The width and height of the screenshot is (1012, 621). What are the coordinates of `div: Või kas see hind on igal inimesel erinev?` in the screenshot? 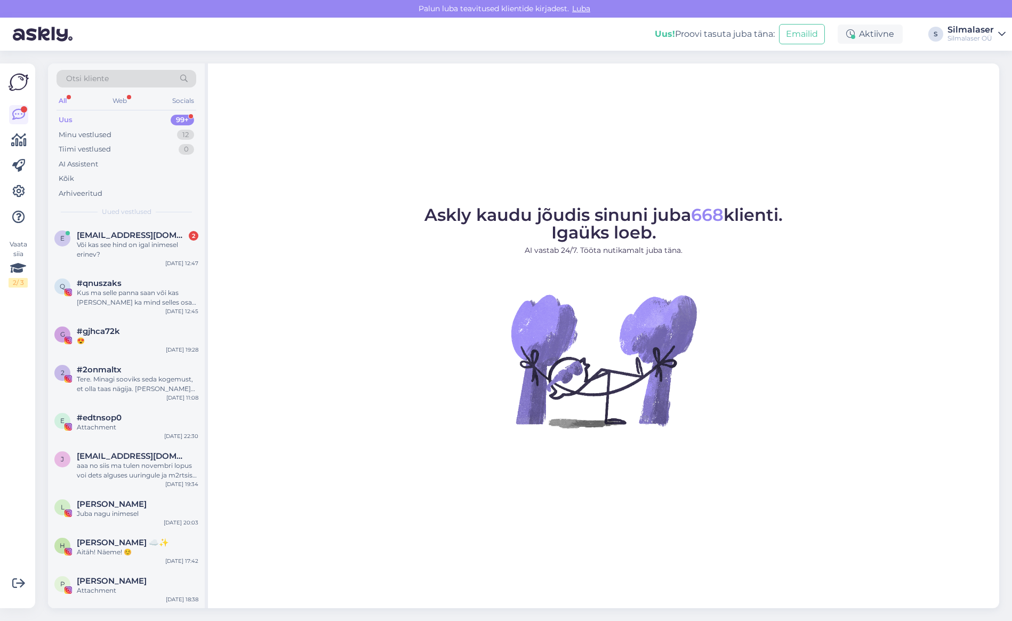 It's located at (138, 250).